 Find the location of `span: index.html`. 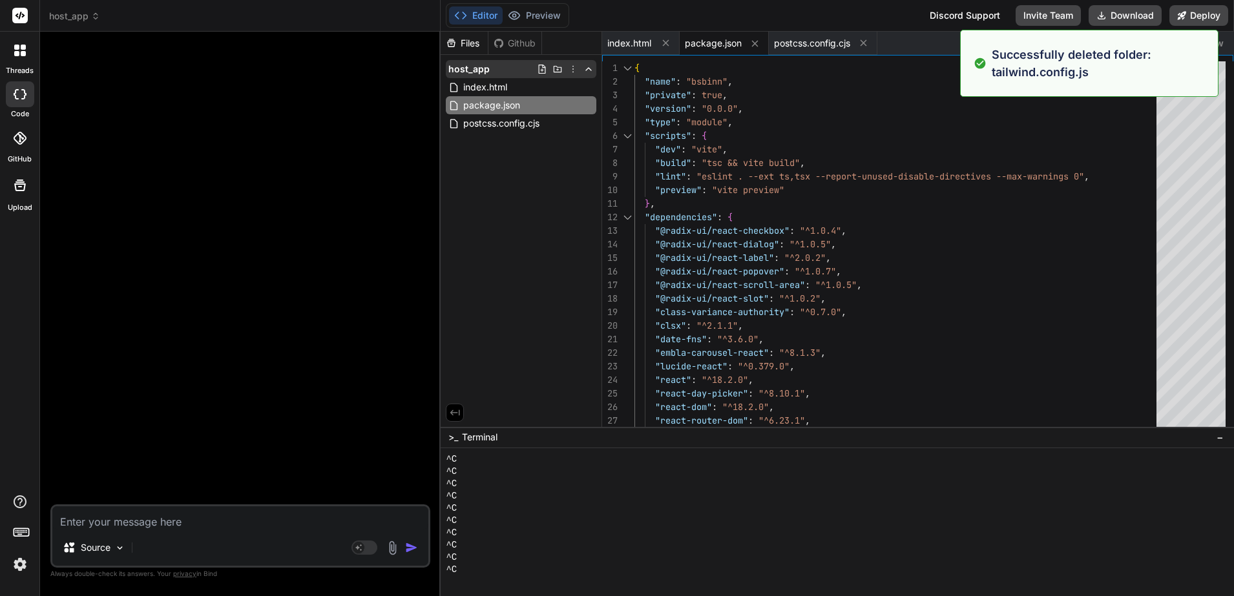

span: index.html is located at coordinates (485, 87).